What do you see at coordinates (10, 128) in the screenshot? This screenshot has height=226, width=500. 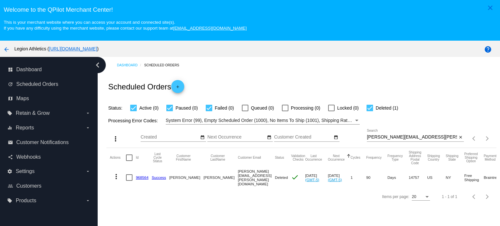 I see `i: equalizer` at bounding box center [10, 128].